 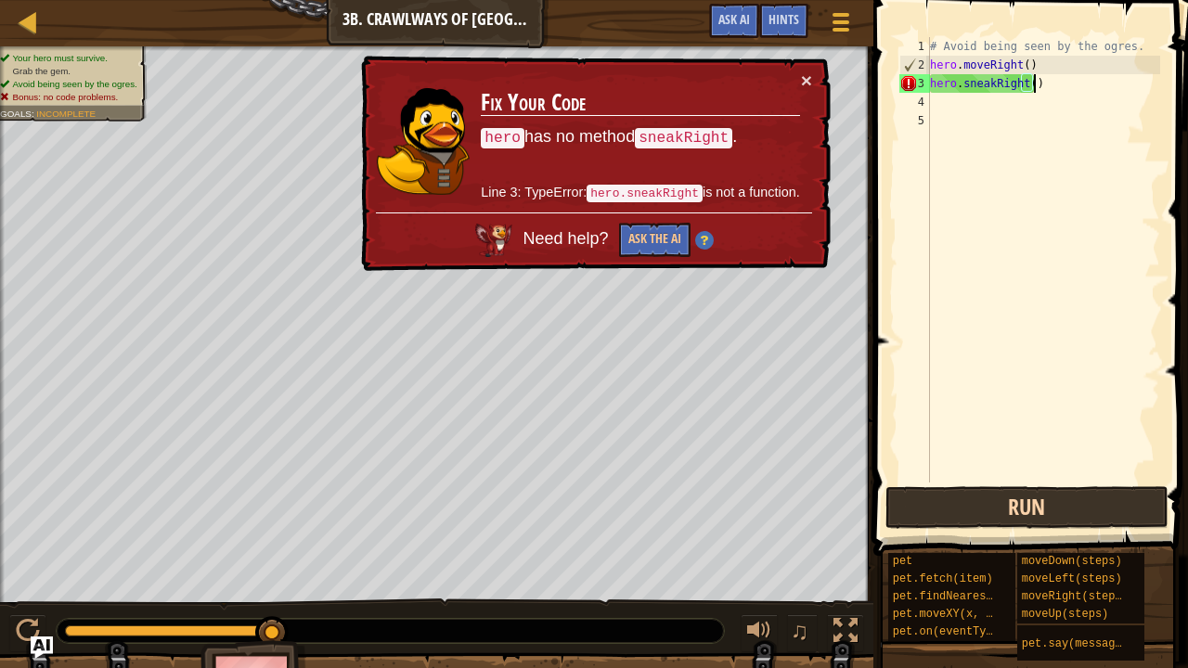 What do you see at coordinates (846, 633) in the screenshot?
I see `button: Toggle fullscreen` at bounding box center [846, 633].